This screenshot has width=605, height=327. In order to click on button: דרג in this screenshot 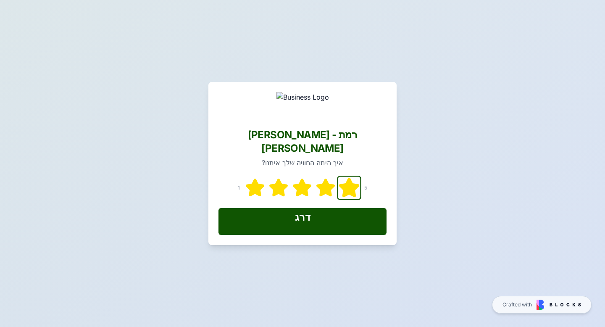, I will do `click(303, 222)`.